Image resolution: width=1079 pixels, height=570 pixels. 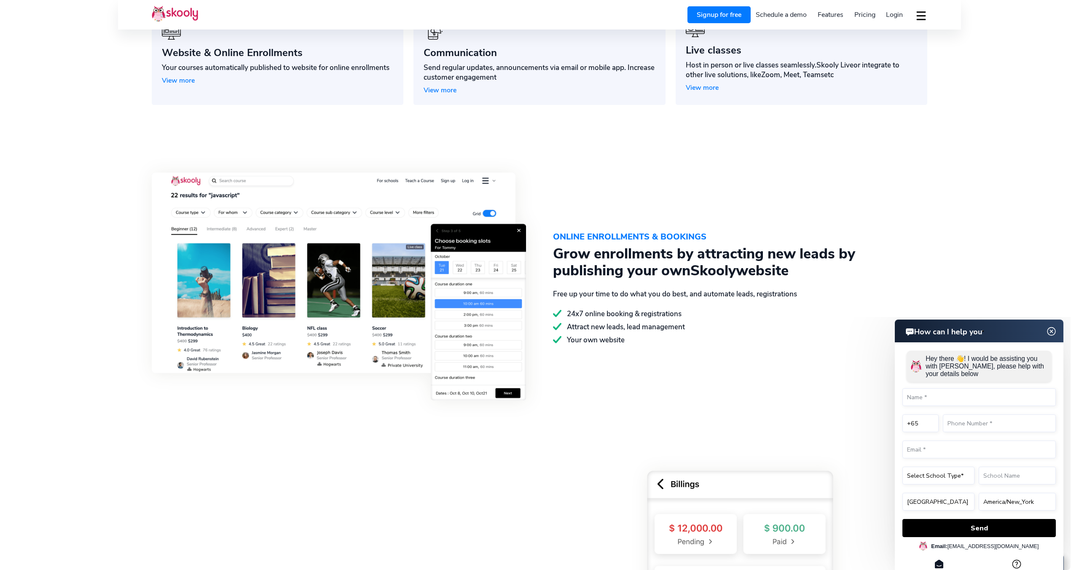 I want to click on img: icon-benefits-5, so click(x=433, y=30).